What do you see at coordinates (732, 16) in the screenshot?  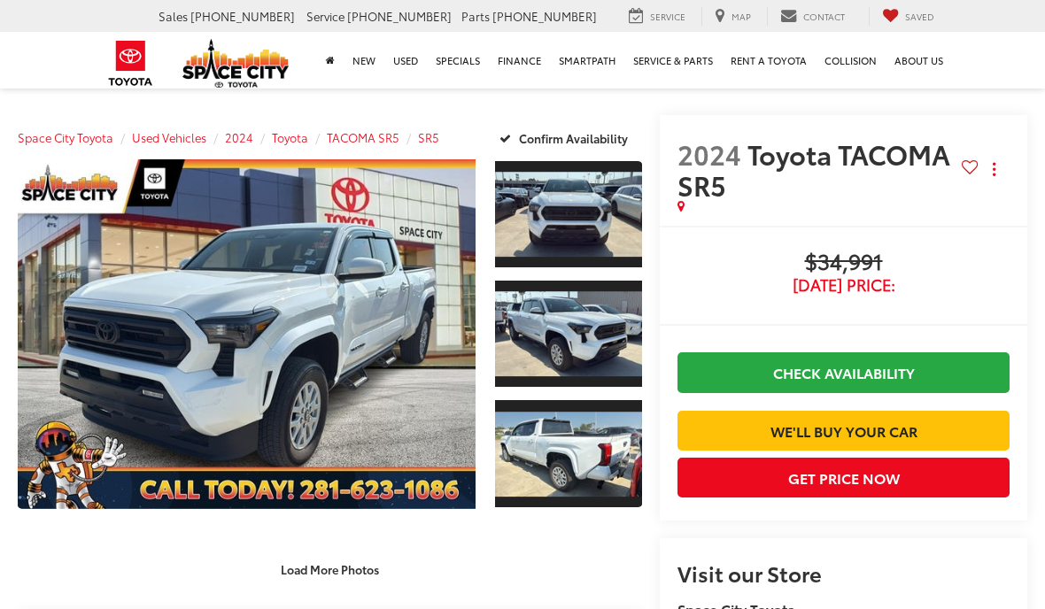 I see `a: Map` at bounding box center [732, 16].